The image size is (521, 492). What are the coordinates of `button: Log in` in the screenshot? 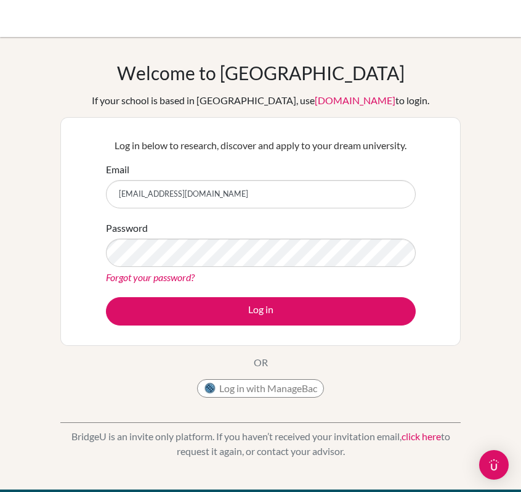 It's located at (261, 311).